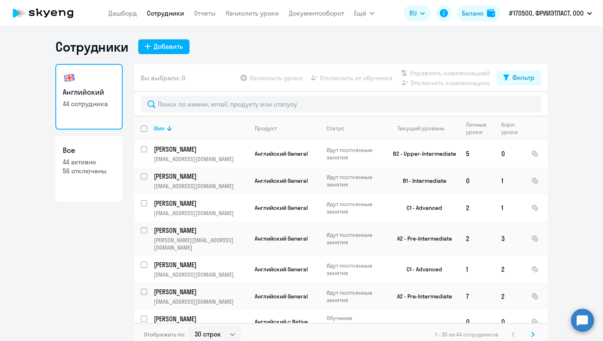  I want to click on p: 44 сотрудника, so click(89, 104).